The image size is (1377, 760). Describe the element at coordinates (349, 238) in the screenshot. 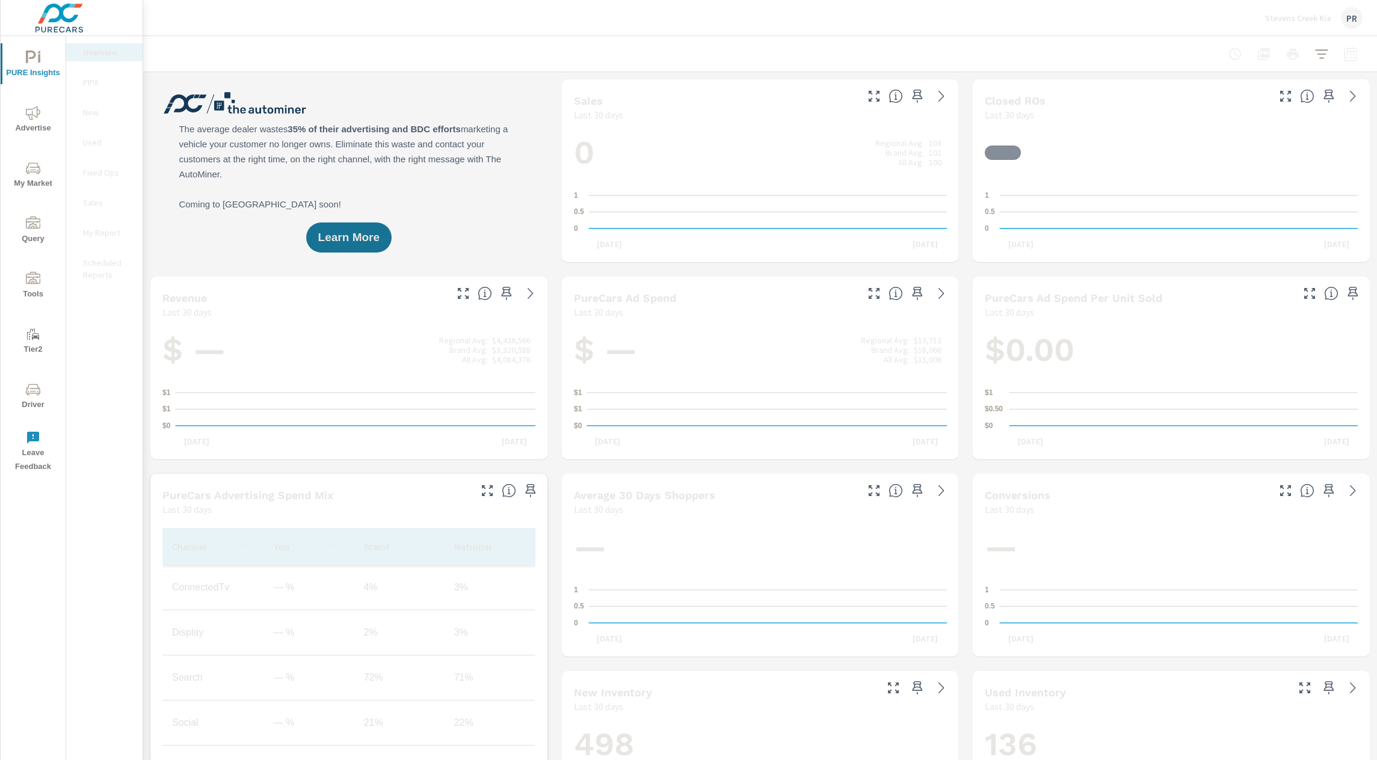

I see `button: Learn More` at that location.